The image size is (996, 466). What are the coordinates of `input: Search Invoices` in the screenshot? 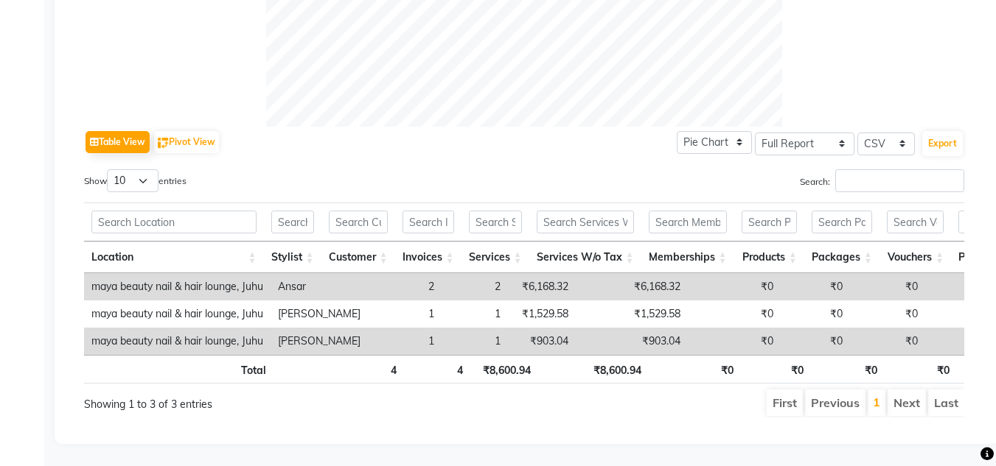 It's located at (428, 222).